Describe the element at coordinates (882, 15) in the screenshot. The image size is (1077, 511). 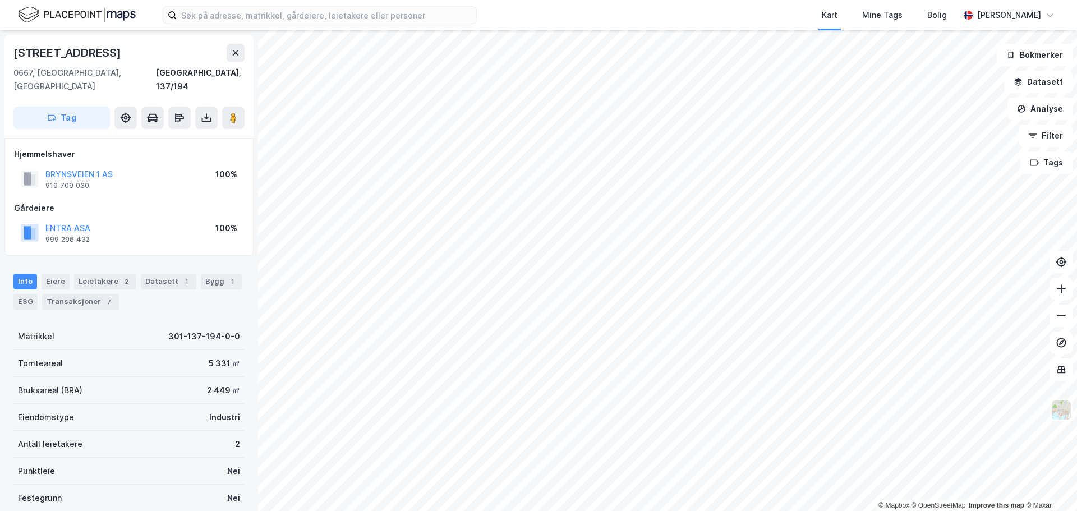
I see `div: Mine Tags` at that location.